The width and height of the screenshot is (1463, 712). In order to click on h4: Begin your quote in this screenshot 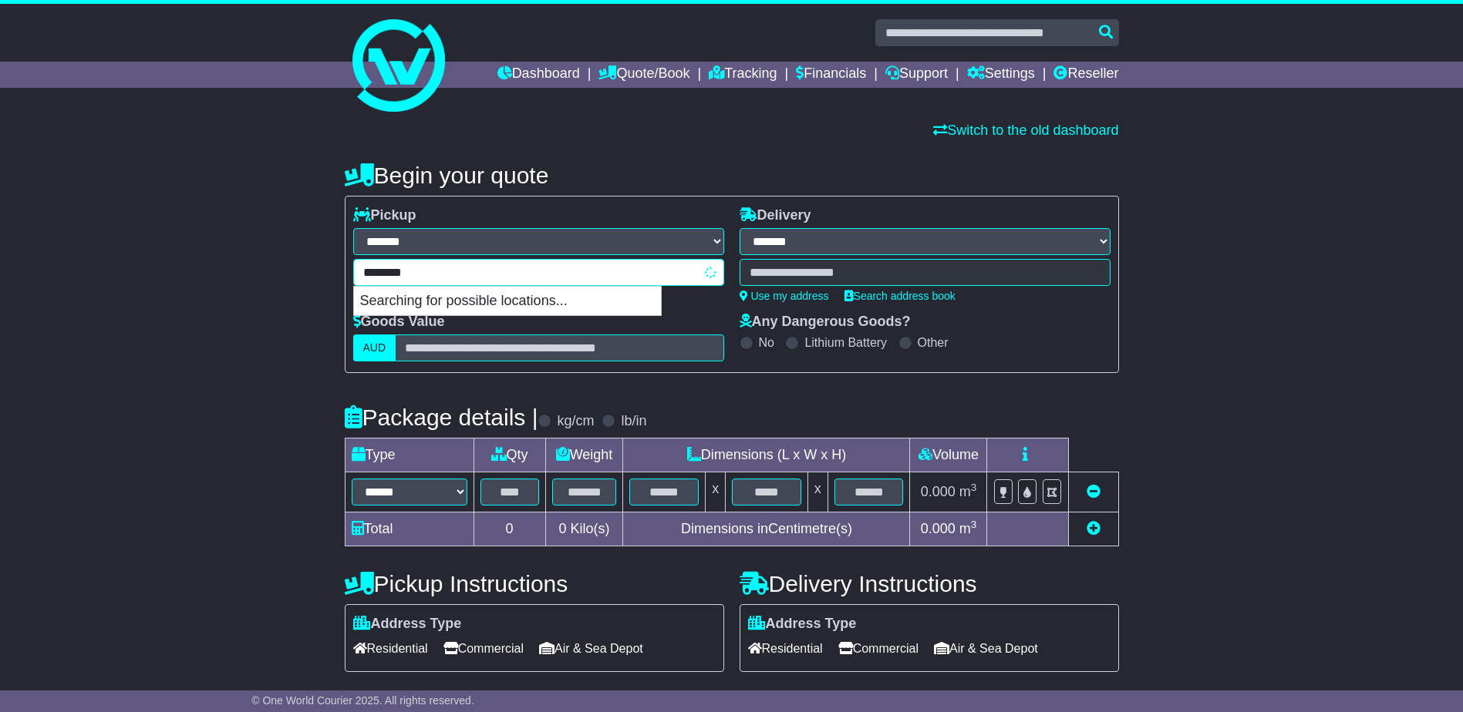, I will do `click(732, 175)`.